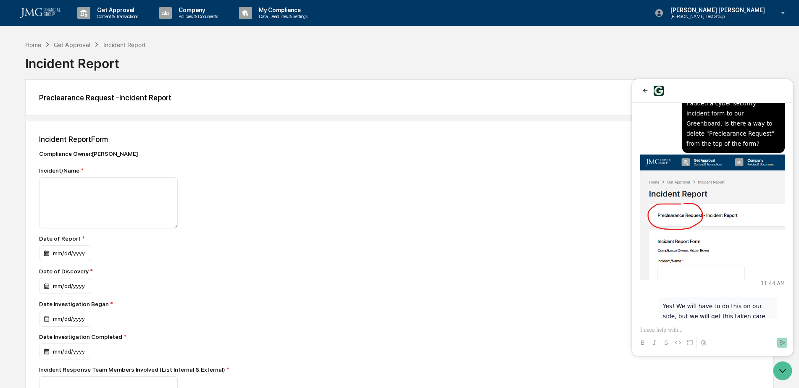  Describe the element at coordinates (282, 10) in the screenshot. I see `p: My Compliance` at that location.